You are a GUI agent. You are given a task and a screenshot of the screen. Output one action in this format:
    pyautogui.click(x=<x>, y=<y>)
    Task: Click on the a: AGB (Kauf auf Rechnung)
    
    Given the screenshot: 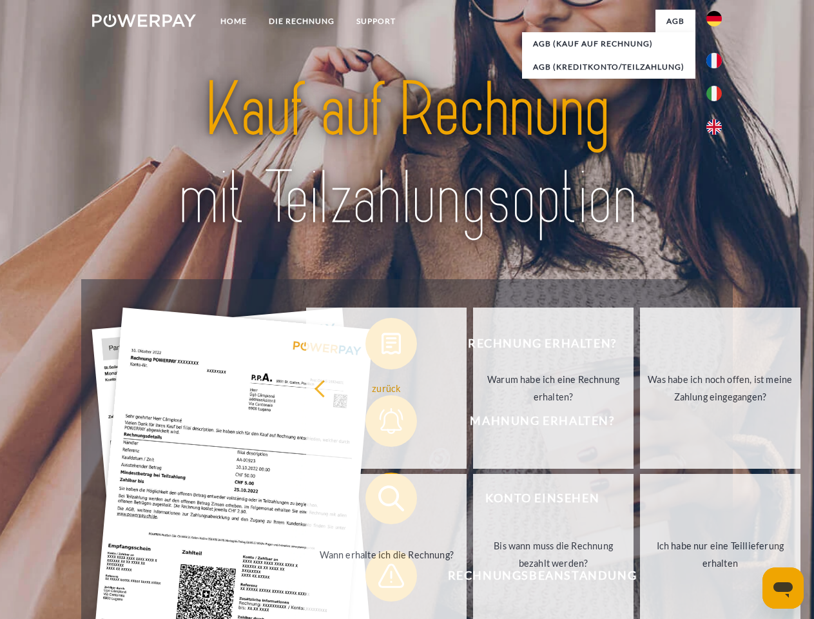 What is the action you would take?
    pyautogui.click(x=609, y=44)
    